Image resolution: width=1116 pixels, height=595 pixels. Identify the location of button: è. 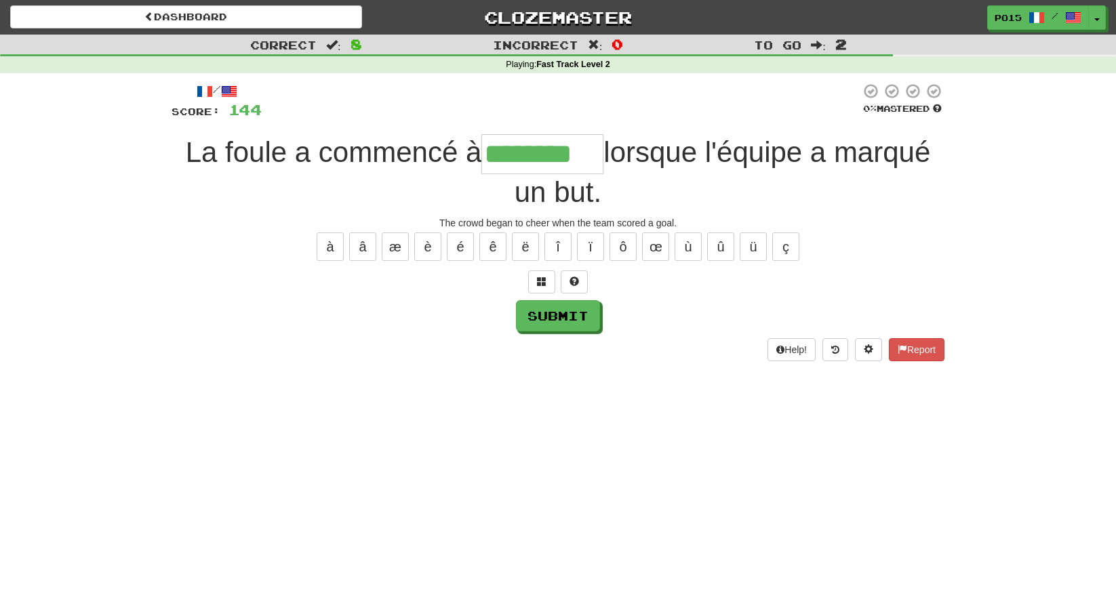
(428, 247).